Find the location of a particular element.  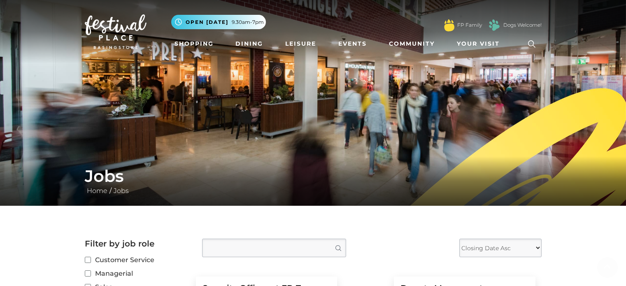

a: FP Family is located at coordinates (469, 25).